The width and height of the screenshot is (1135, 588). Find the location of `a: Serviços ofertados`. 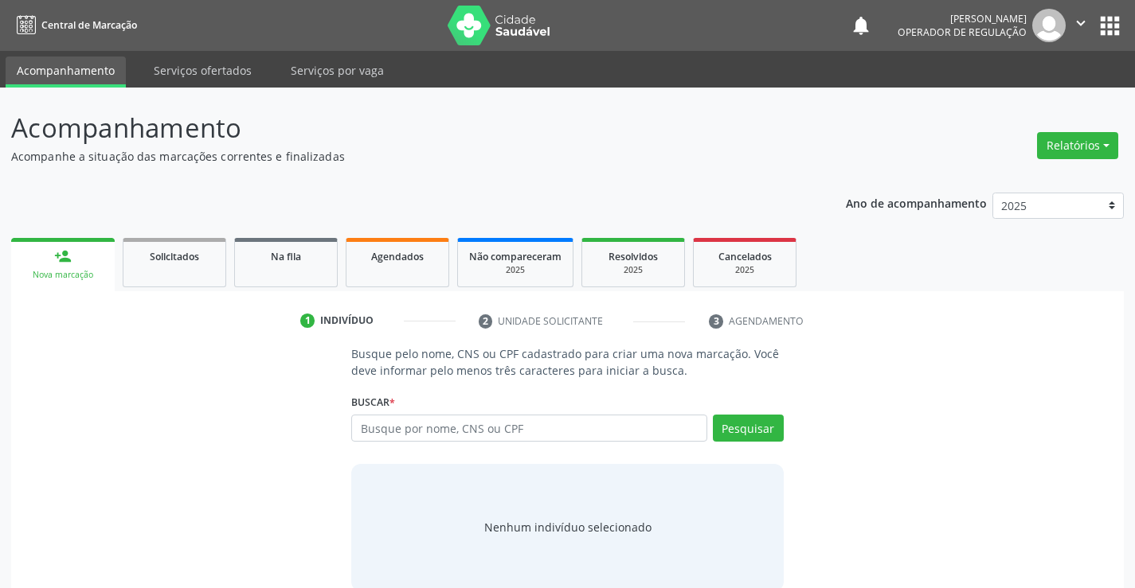

a: Serviços ofertados is located at coordinates (202, 70).